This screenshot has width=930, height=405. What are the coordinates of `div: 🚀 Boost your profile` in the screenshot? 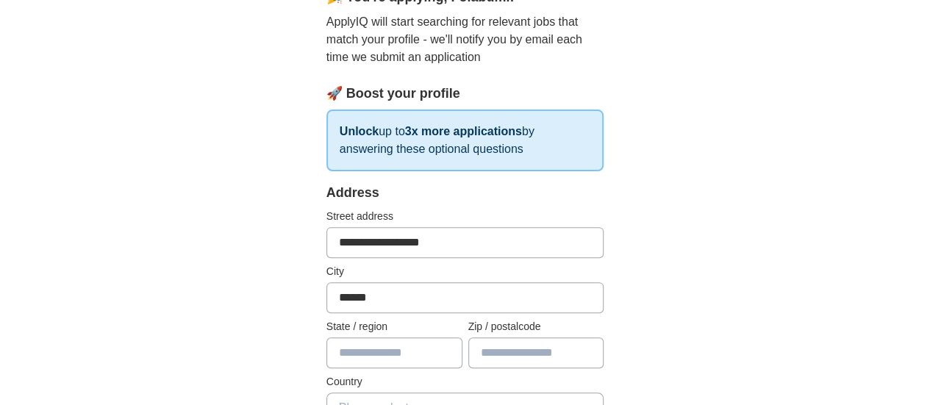 It's located at (465, 93).